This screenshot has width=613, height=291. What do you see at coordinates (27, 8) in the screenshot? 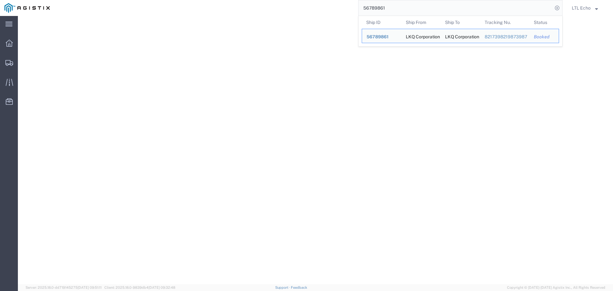
I see `img: logo` at bounding box center [27, 8].